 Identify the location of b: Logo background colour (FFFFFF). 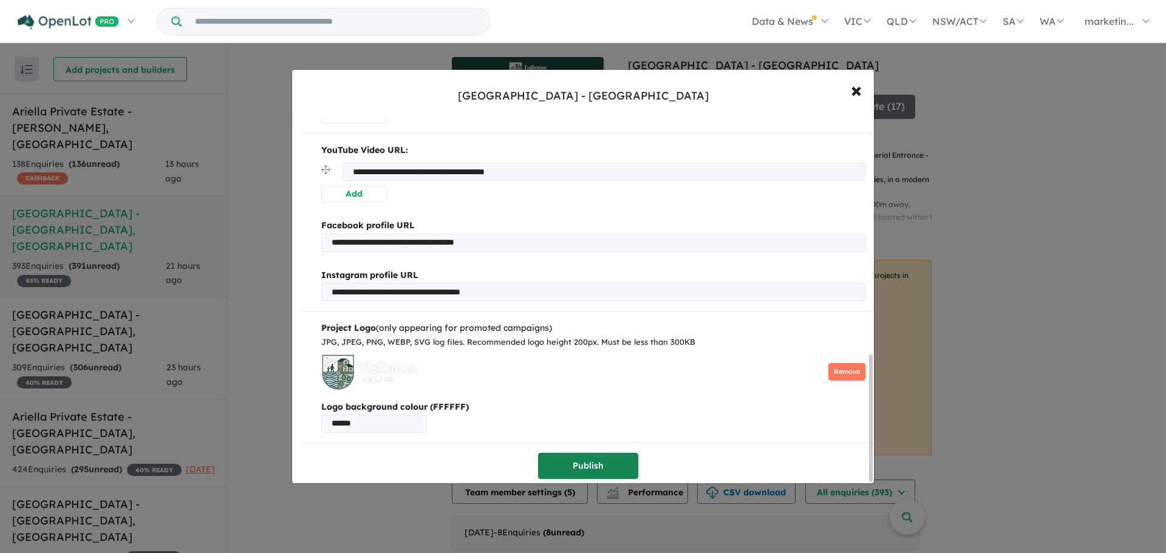
(593, 407).